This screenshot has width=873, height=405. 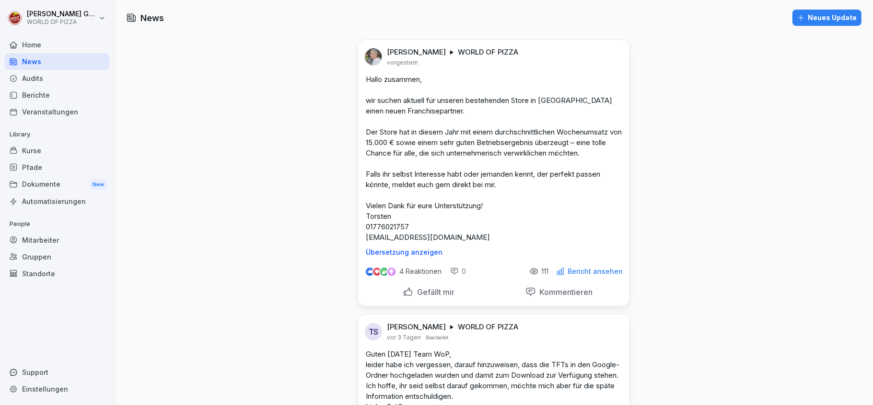 What do you see at coordinates (57, 151) in the screenshot?
I see `a: Kurse` at bounding box center [57, 151].